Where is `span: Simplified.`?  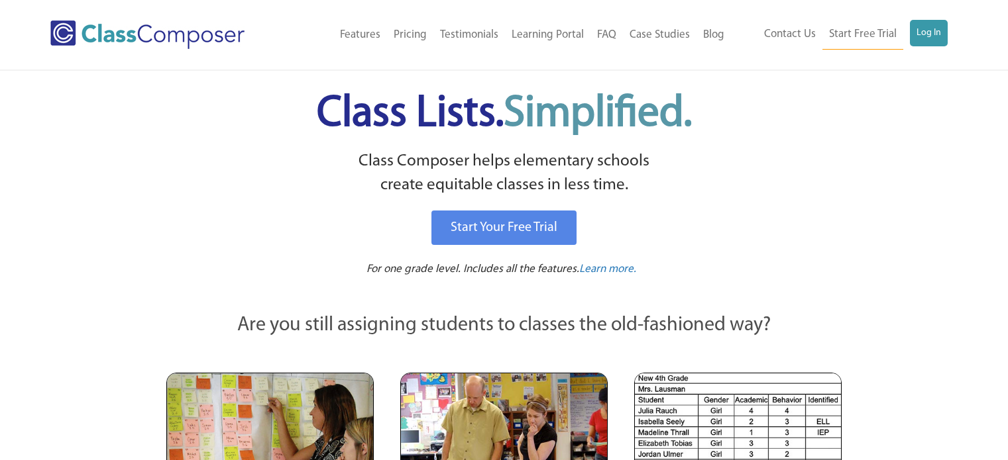 span: Simplified. is located at coordinates (597, 114).